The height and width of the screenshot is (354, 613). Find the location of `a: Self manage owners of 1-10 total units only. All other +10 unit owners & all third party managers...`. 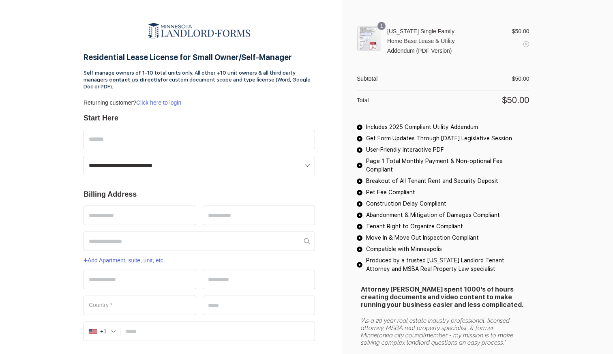

a: Self manage owners of 1-10 total units only. All other +10 unit owners & all third party managers... is located at coordinates (197, 79).